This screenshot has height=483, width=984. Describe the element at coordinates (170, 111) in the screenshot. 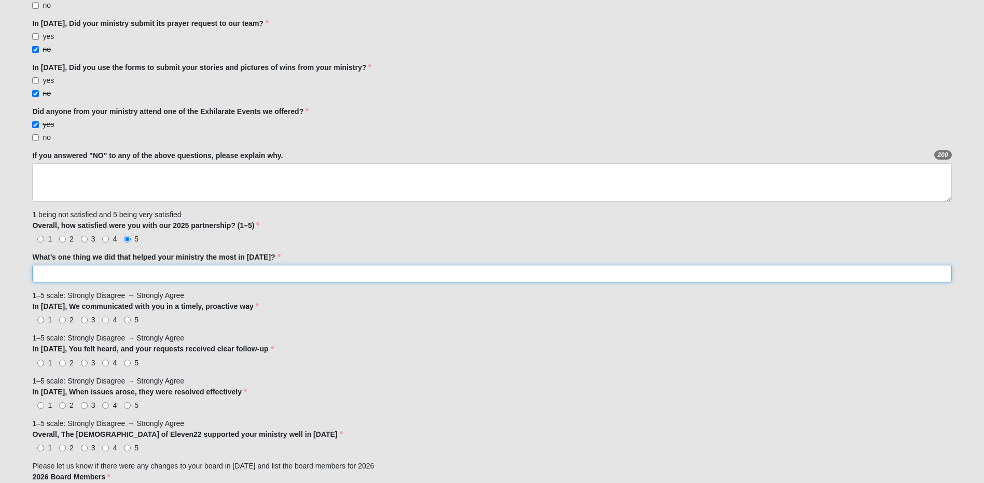

I see `label: Did anyone from your ministry attend one of the Exhilarate Events we offered?` at that location.